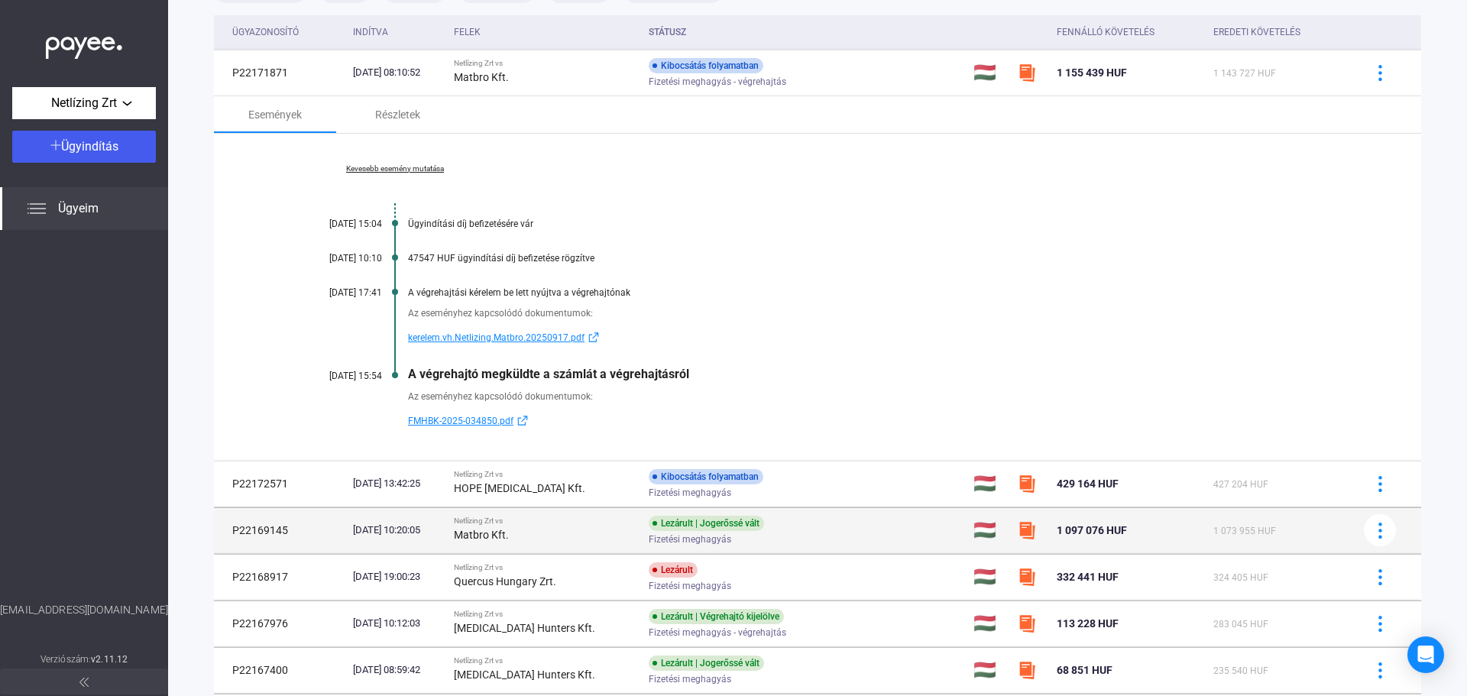  What do you see at coordinates (876, 374) in the screenshot?
I see `div: A végrehajtó megküldte a számlát a végrehajtásról` at bounding box center [876, 374].